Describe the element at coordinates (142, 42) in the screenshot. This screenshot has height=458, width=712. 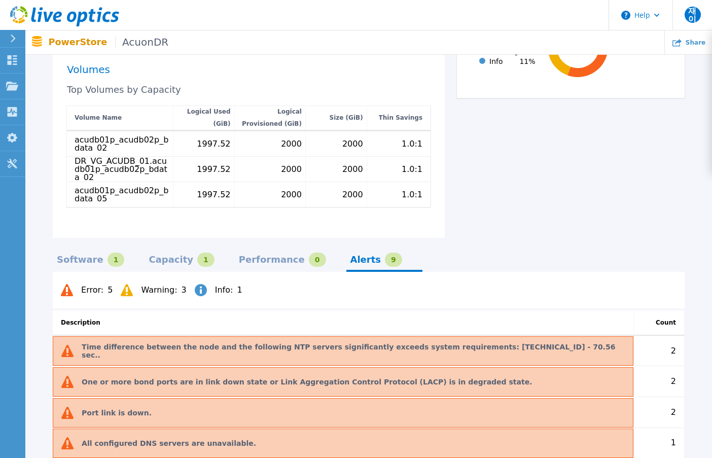
I see `span: AcuonDR` at that location.